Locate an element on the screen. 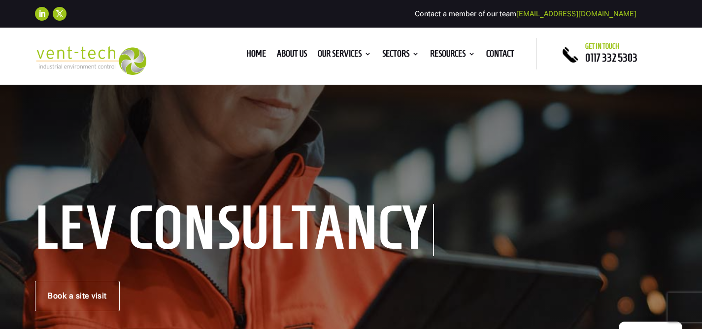 The height and width of the screenshot is (329, 702). a: Contact is located at coordinates (500, 56).